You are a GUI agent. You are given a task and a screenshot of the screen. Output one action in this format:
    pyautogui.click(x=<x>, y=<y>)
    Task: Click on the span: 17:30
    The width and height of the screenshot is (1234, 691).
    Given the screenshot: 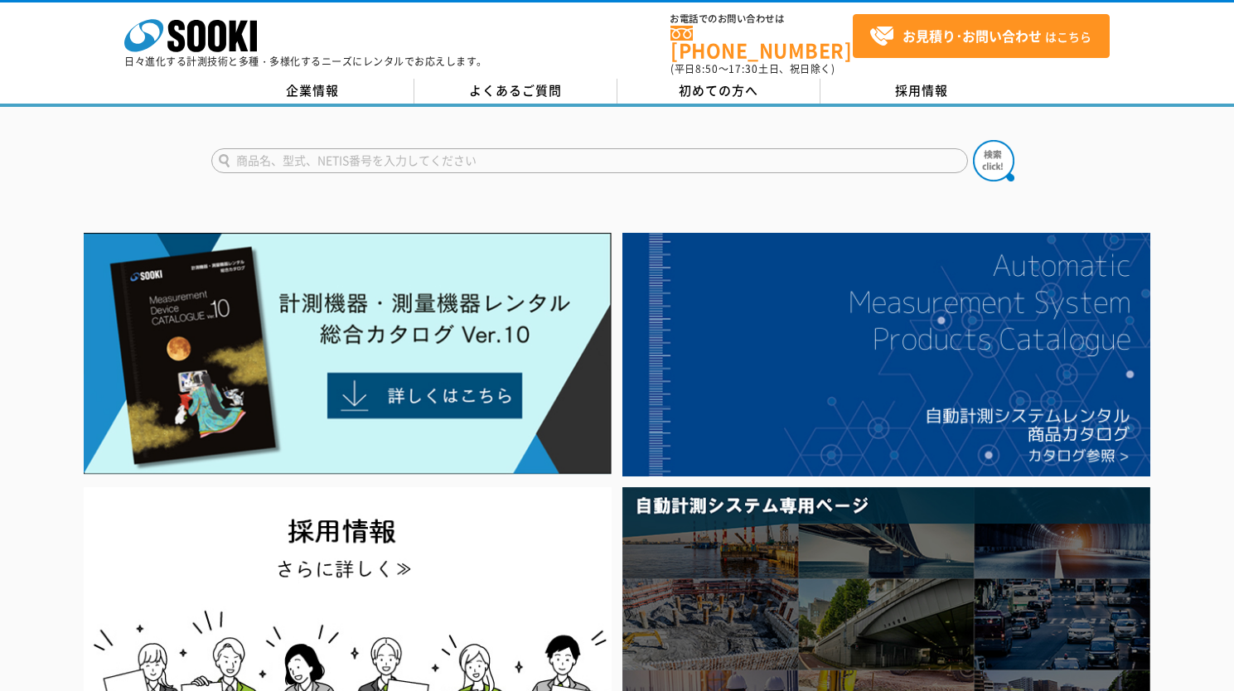 What is the action you would take?
    pyautogui.click(x=743, y=69)
    